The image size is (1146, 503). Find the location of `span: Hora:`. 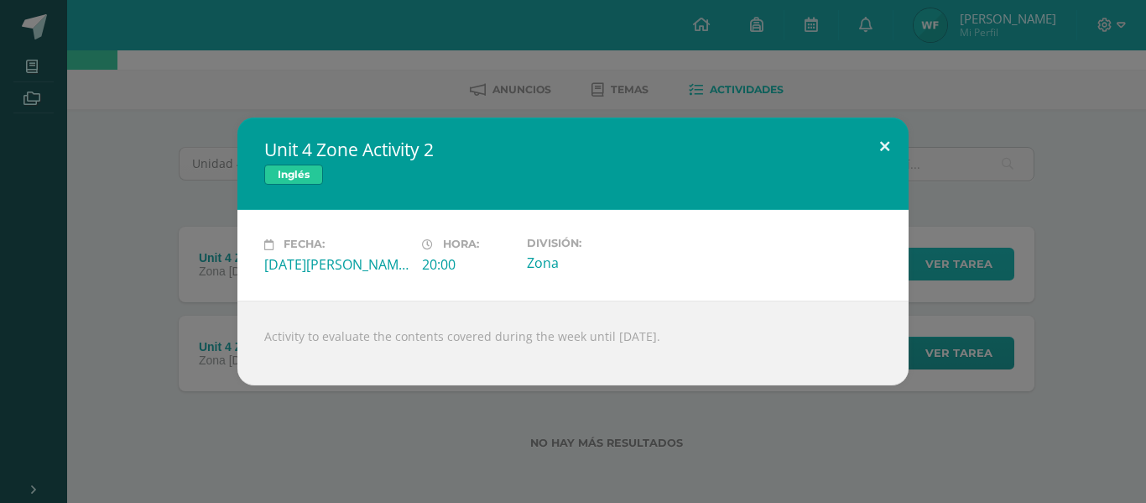

span: Hora: is located at coordinates (461, 244).